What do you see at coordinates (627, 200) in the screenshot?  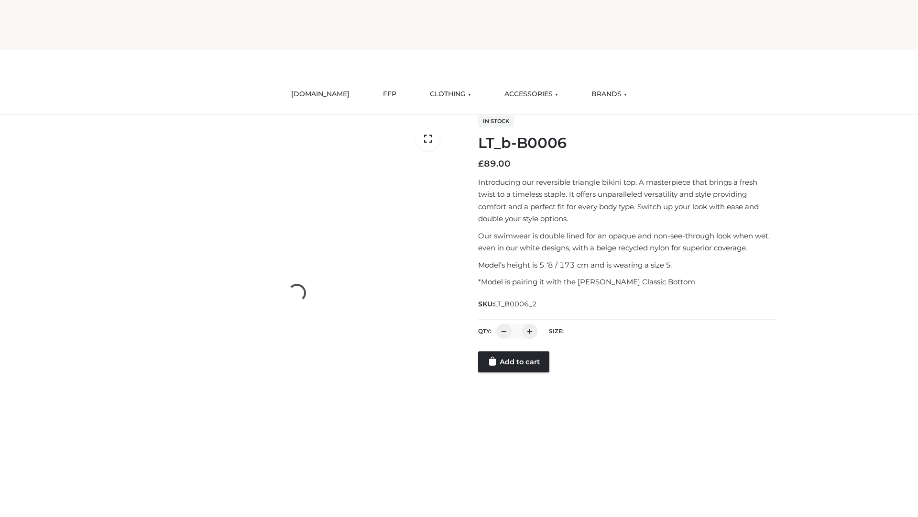 I see `p: Introducing our reversible triangle bikini top. A masterpiece that brings a fresh twist to a time...` at bounding box center [627, 200].